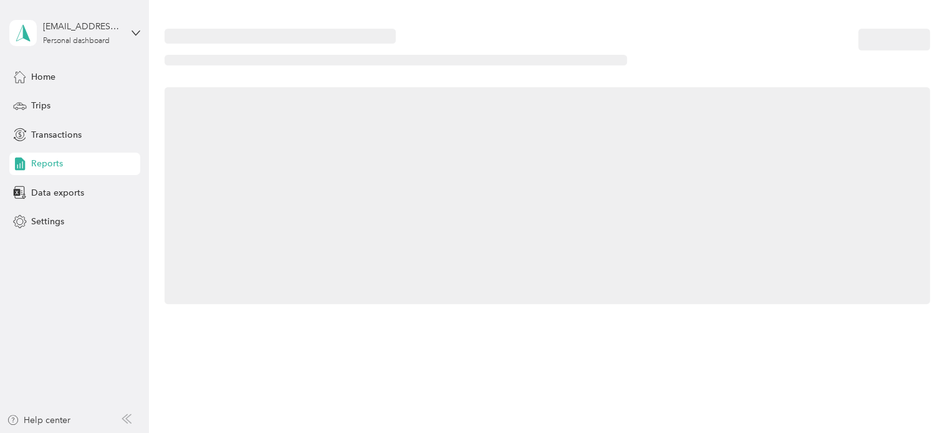 This screenshot has width=951, height=433. I want to click on button: Help center, so click(39, 420).